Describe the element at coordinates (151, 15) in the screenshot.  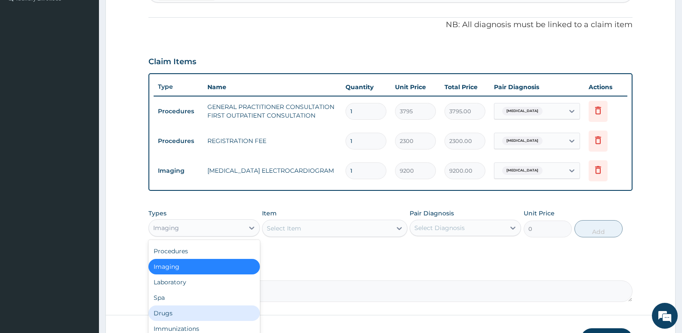
I see `div: Minimize live chat window` at that location.